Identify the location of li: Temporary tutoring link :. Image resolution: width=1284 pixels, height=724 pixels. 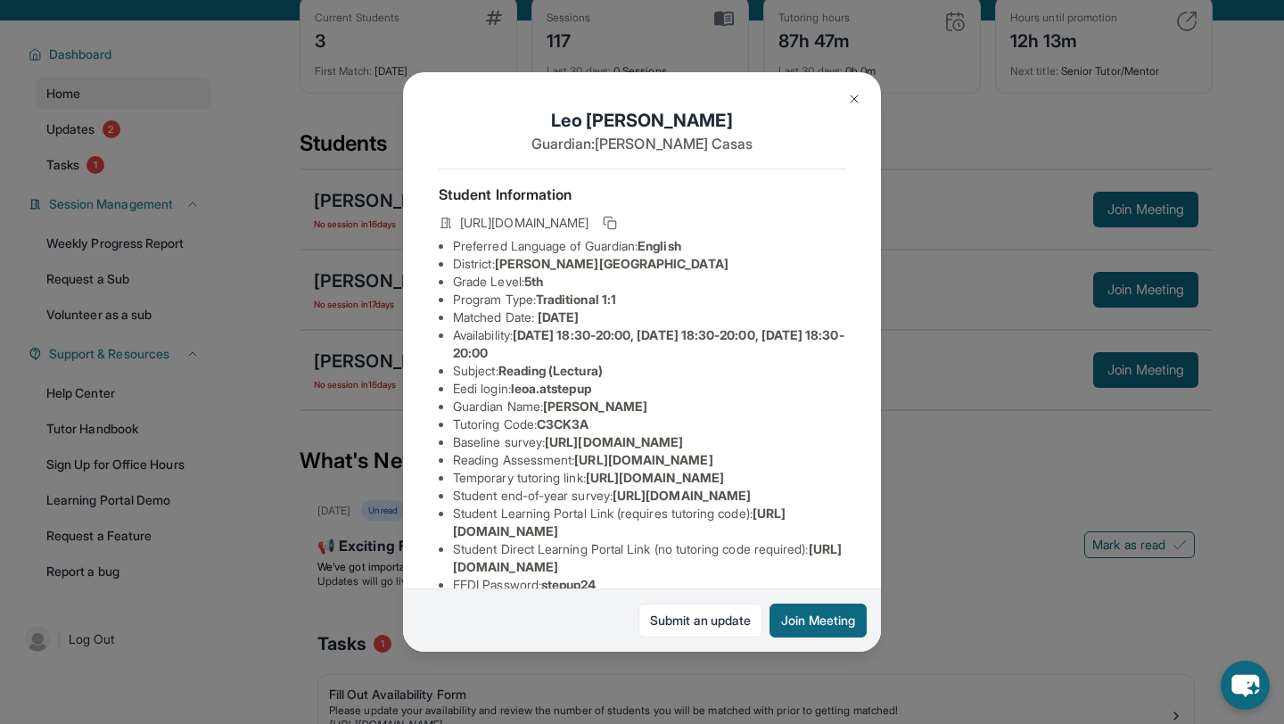
(649, 478).